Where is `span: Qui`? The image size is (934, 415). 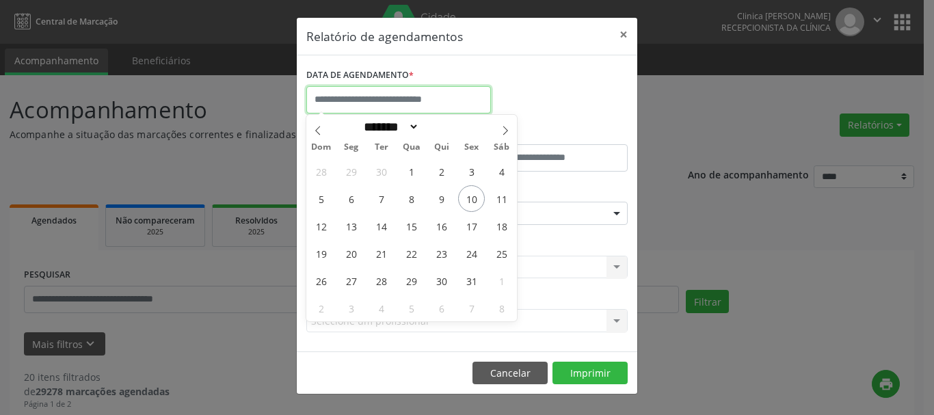
span: Qui is located at coordinates (442, 147).